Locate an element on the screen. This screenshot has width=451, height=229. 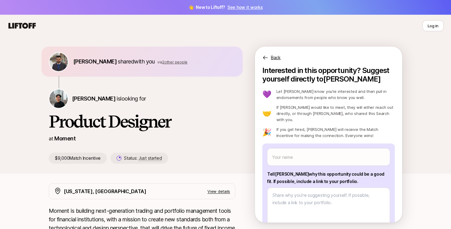
span: with you is located at coordinates (144, 61).